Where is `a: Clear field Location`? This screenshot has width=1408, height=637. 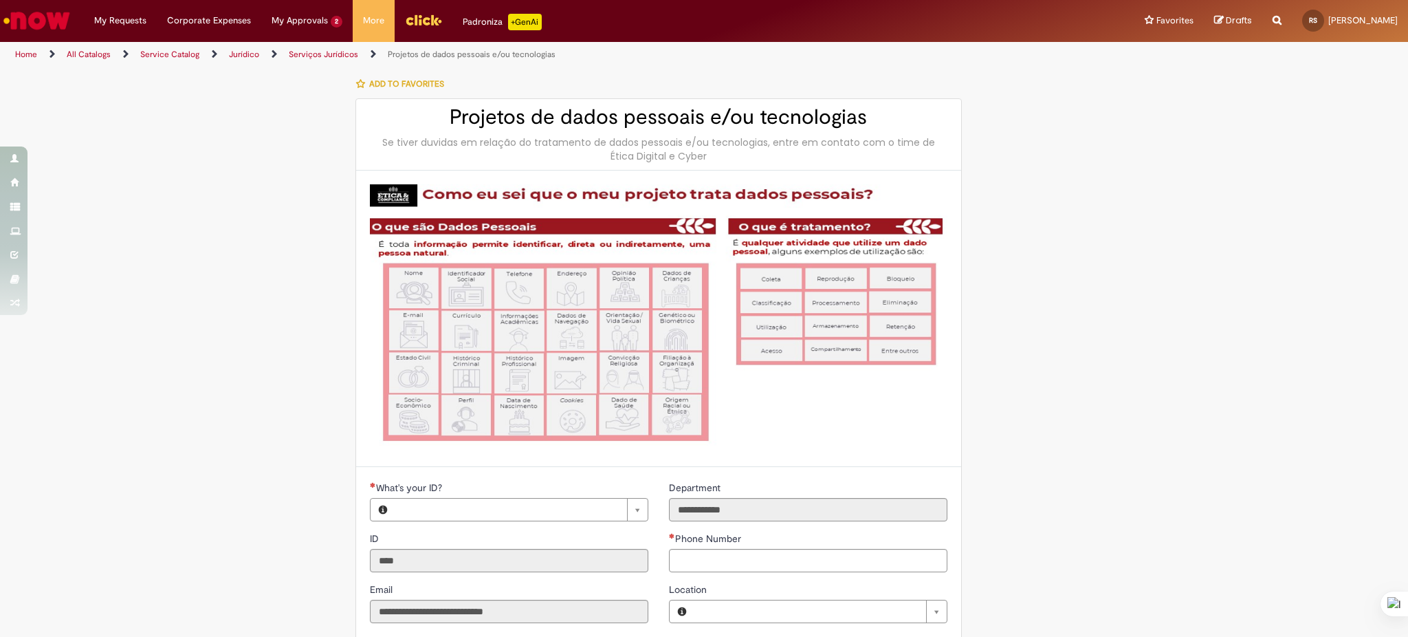
a: Clear field Location is located at coordinates (820, 611).